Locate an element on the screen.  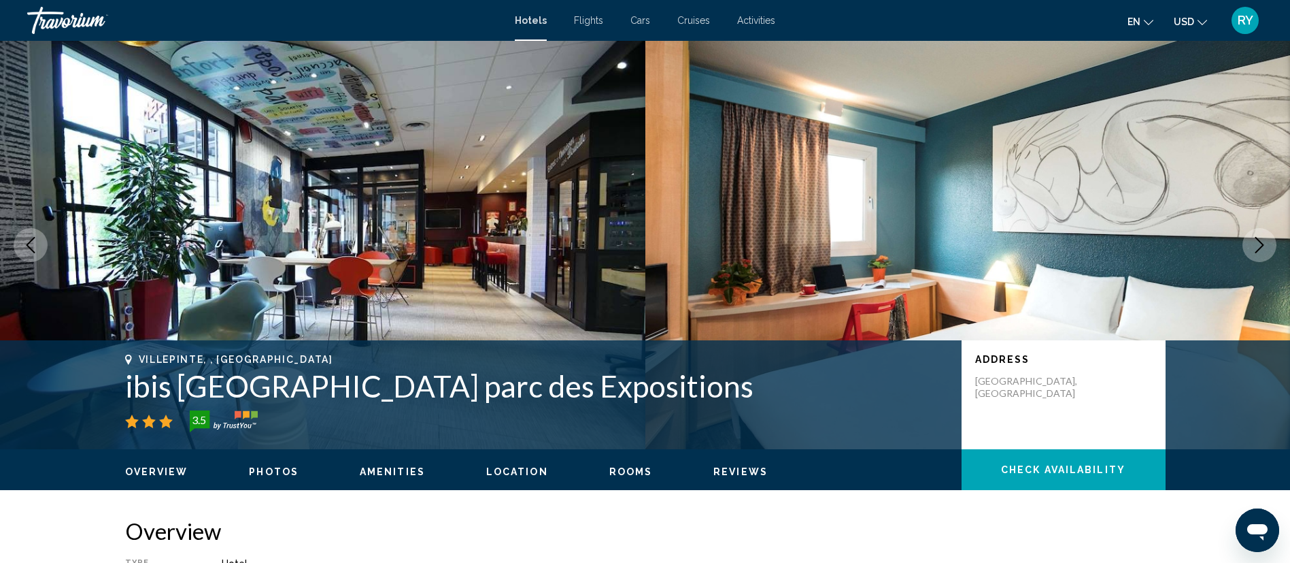
button: Reviews is located at coordinates (741, 471).